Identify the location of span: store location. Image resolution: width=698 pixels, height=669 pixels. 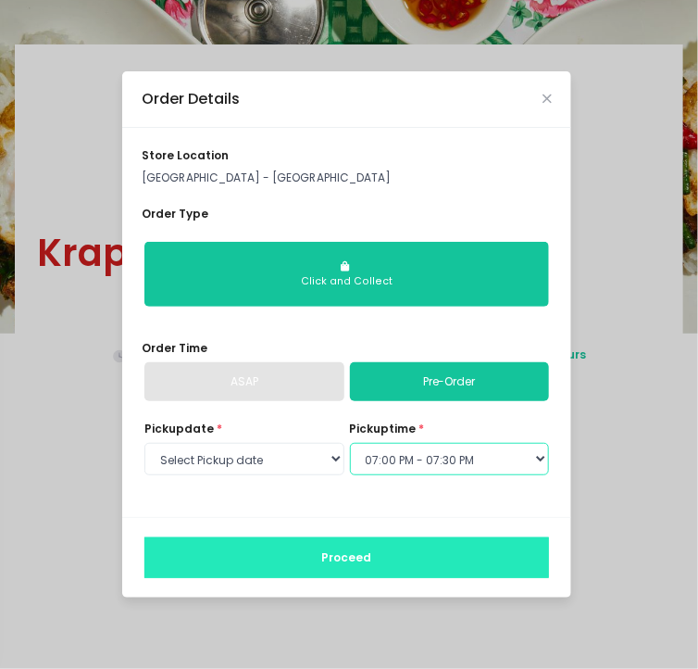
(185, 155).